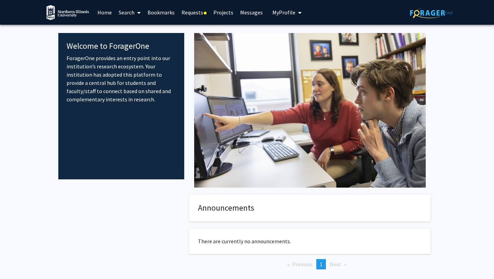  Describe the element at coordinates (321, 264) in the screenshot. I see `span: 1` at that location.